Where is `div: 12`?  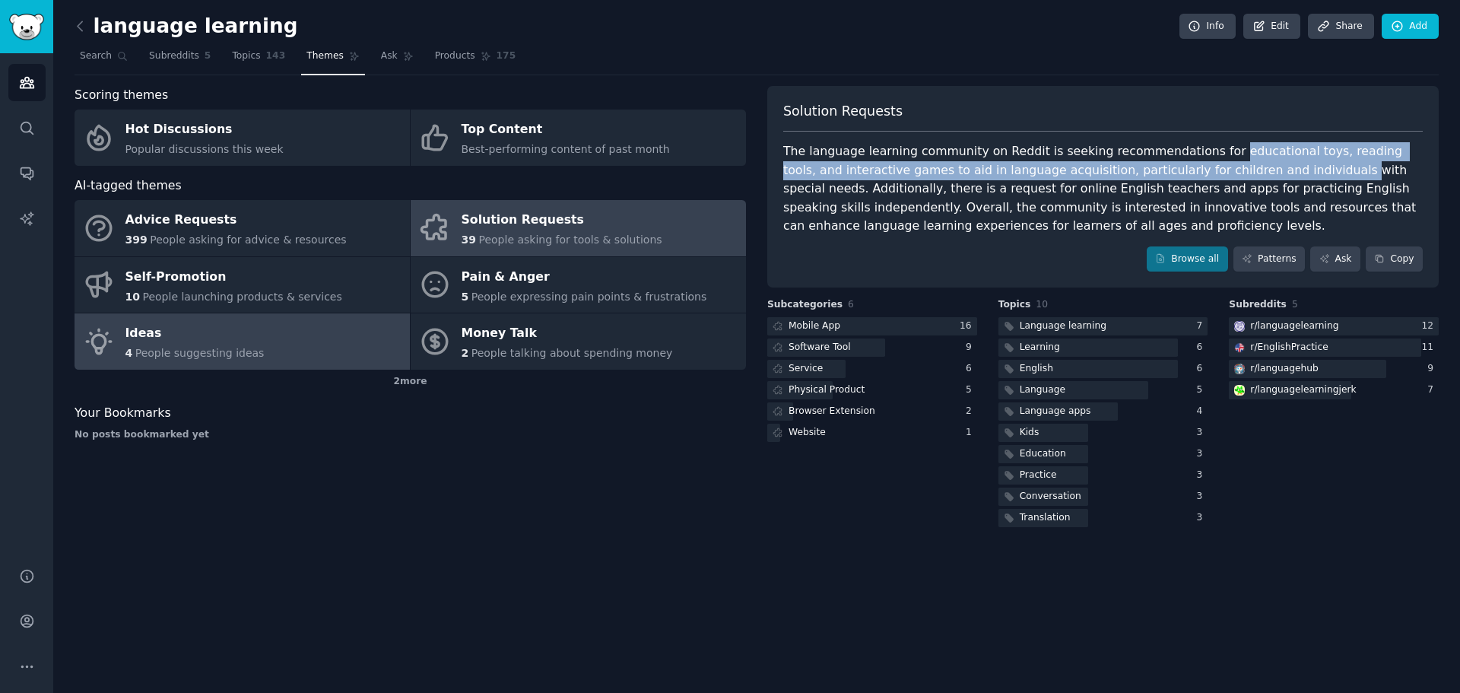
div: 12 is located at coordinates (1429, 326).